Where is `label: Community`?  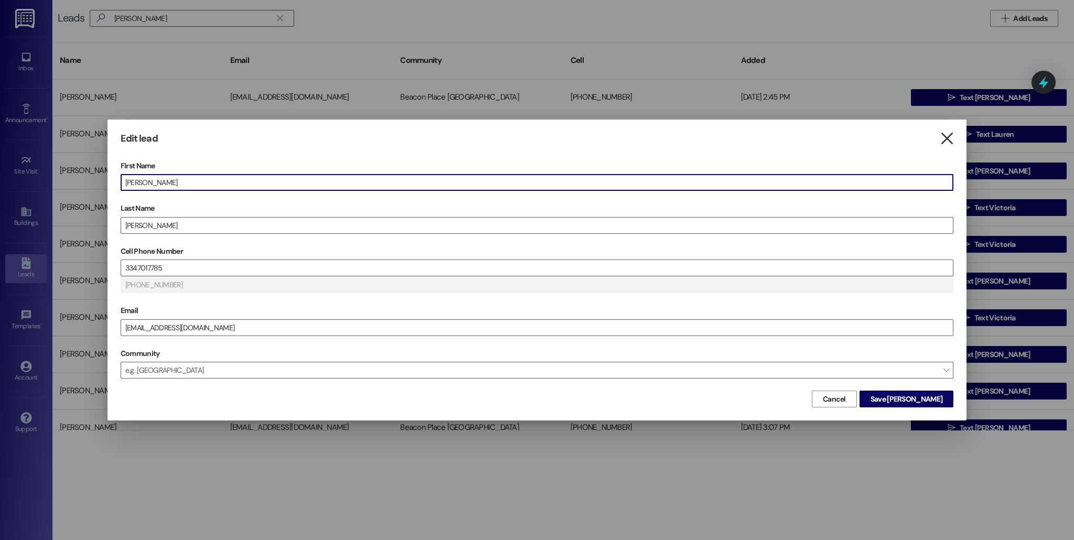
label: Community is located at coordinates (140, 353).